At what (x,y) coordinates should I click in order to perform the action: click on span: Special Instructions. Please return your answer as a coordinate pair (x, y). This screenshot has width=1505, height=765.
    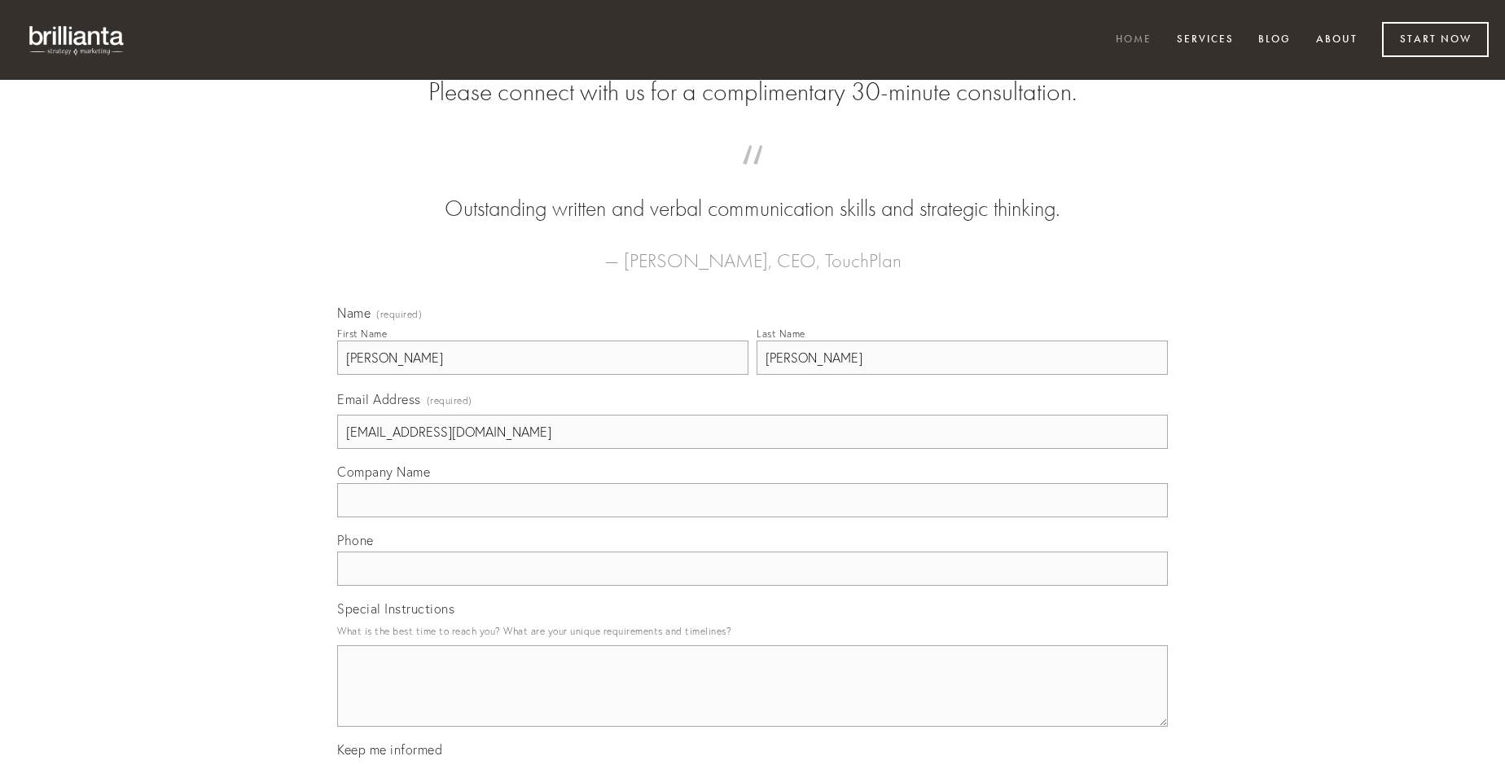
    Looking at the image, I should click on (396, 608).